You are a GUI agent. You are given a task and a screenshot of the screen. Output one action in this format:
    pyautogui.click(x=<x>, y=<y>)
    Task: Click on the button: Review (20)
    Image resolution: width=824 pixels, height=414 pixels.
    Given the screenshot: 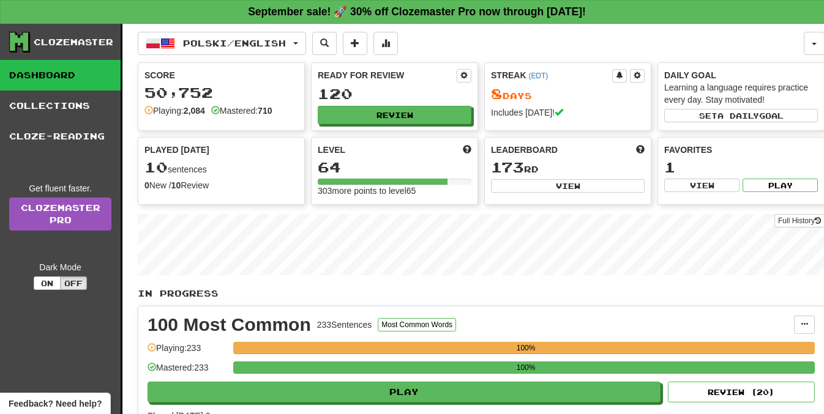 What is the action you would take?
    pyautogui.click(x=741, y=392)
    